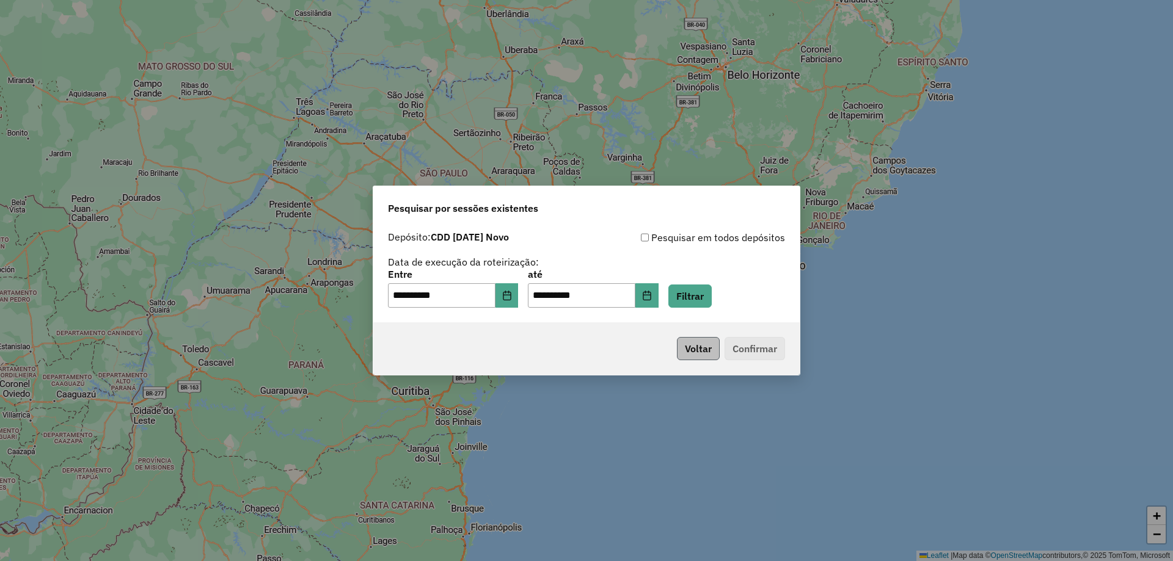 The height and width of the screenshot is (561, 1173). Describe the element at coordinates (690, 296) in the screenshot. I see `button: Filtrar` at that location.